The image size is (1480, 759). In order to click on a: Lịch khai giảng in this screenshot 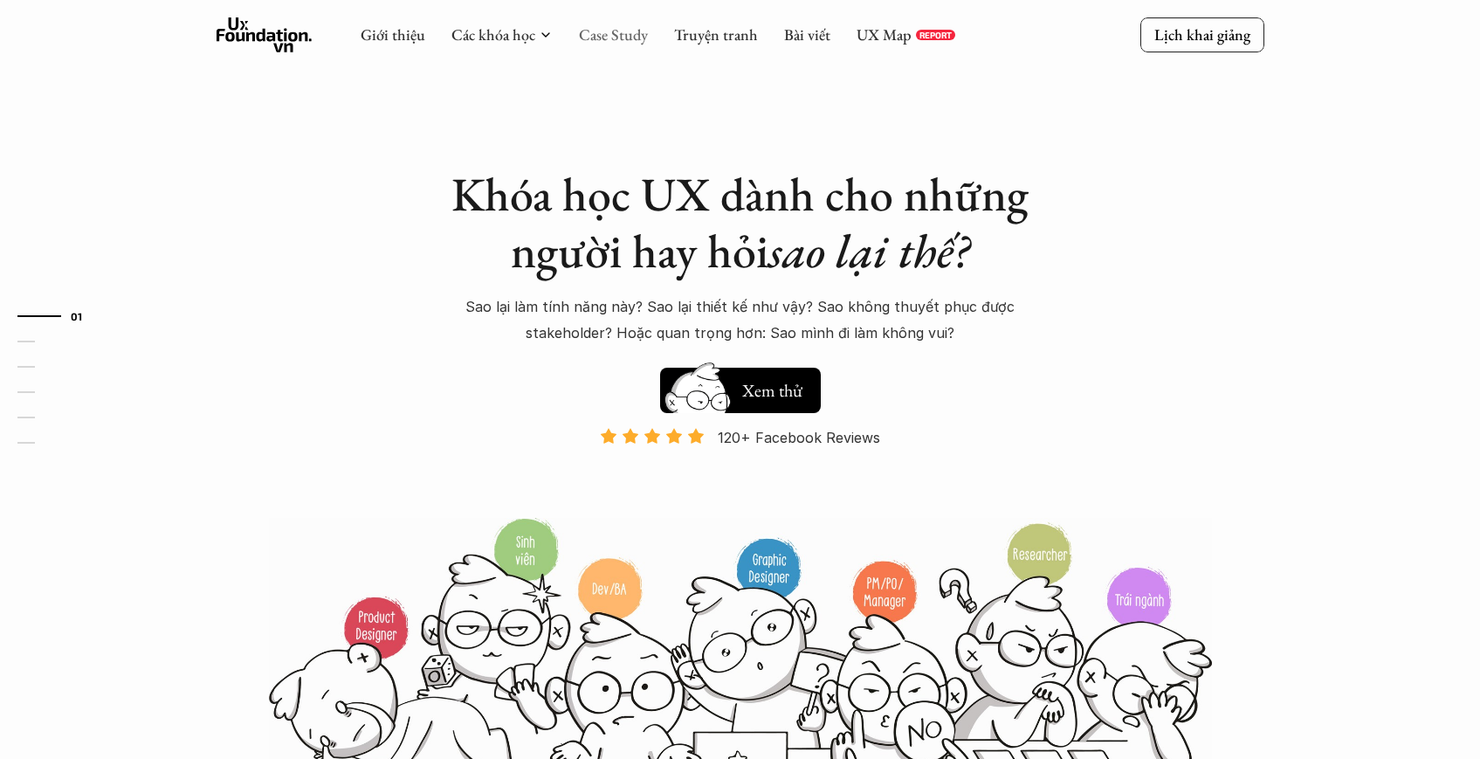, I will do `click(1203, 34)`.